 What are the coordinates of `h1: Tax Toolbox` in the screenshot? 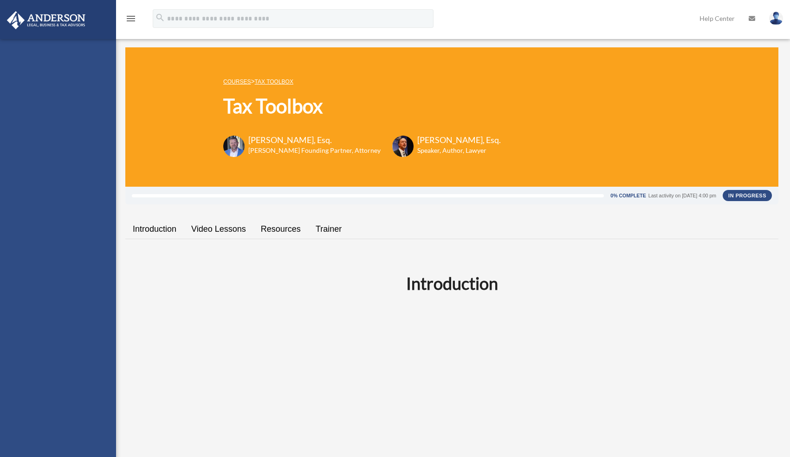 It's located at (362, 106).